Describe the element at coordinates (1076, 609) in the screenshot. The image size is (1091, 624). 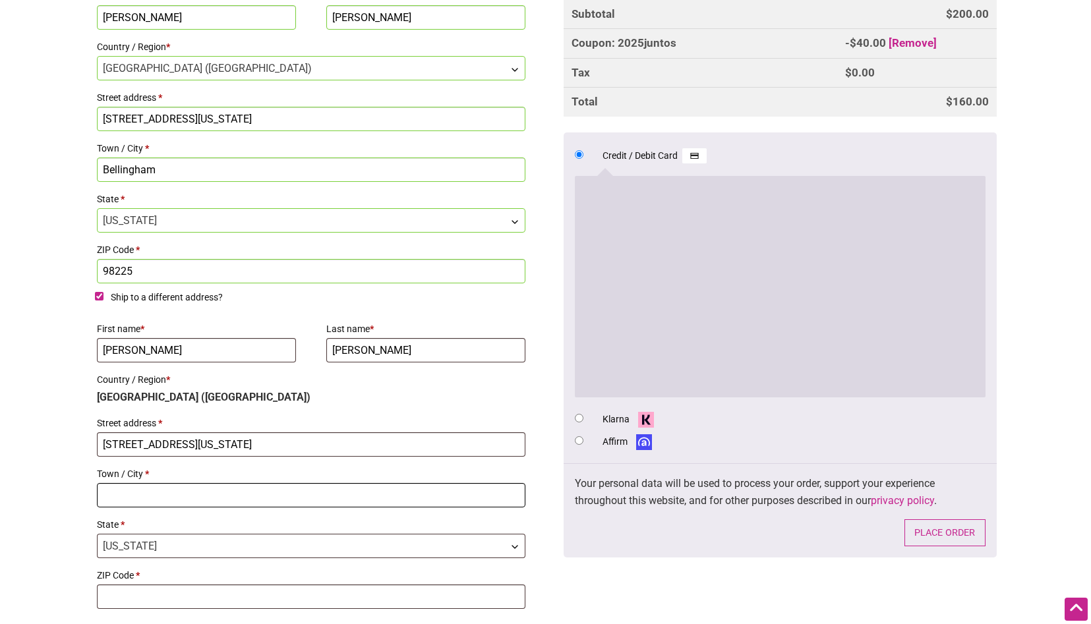
I see `div: Scroll Back to Top` at that location.